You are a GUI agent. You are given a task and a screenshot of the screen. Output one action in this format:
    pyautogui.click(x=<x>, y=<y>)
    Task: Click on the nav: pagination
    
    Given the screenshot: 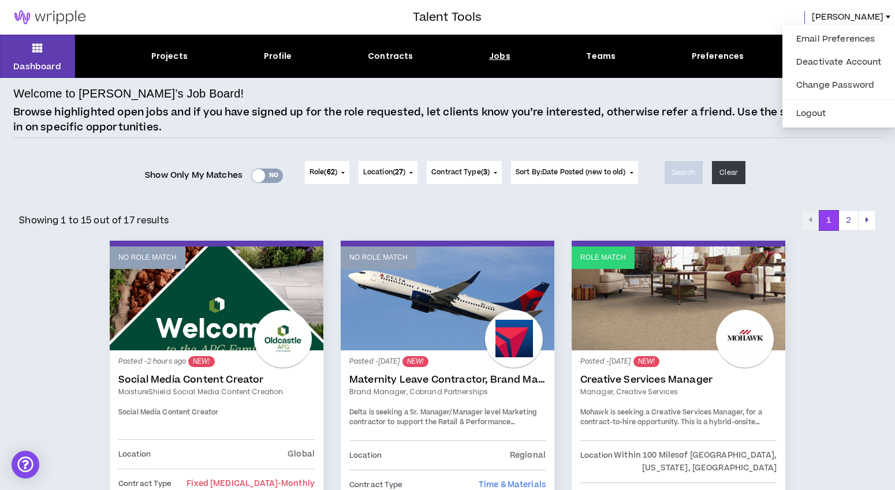 What is the action you would take?
    pyautogui.click(x=839, y=221)
    